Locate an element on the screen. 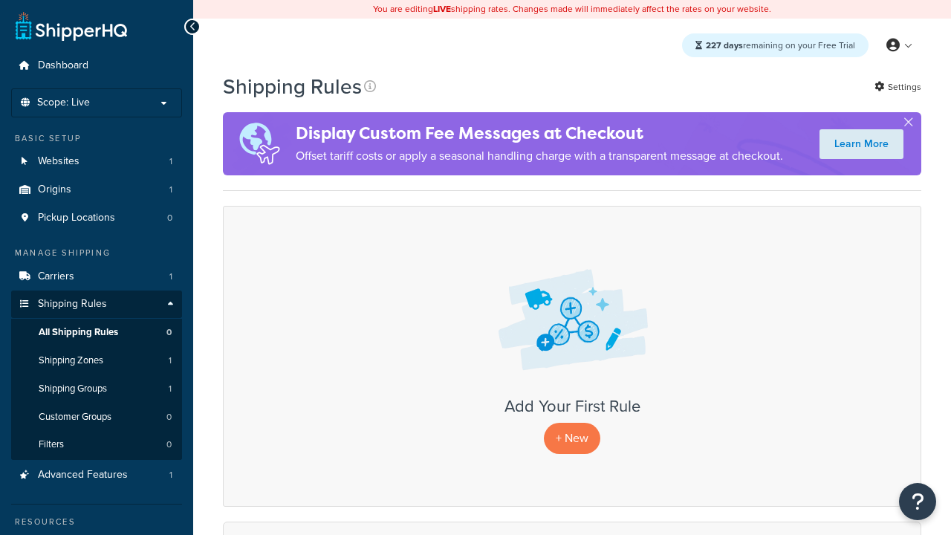 Image resolution: width=951 pixels, height=535 pixels. a: ShipperHQ Home is located at coordinates (71, 26).